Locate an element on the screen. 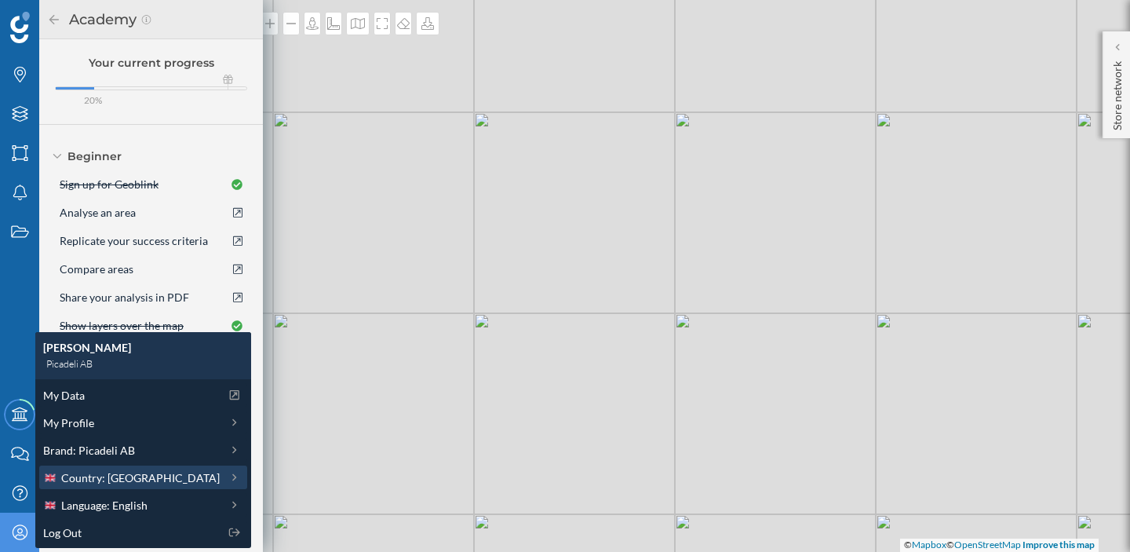 The width and height of the screenshot is (1130, 552). span: Replicate your success criteria is located at coordinates (133, 241).